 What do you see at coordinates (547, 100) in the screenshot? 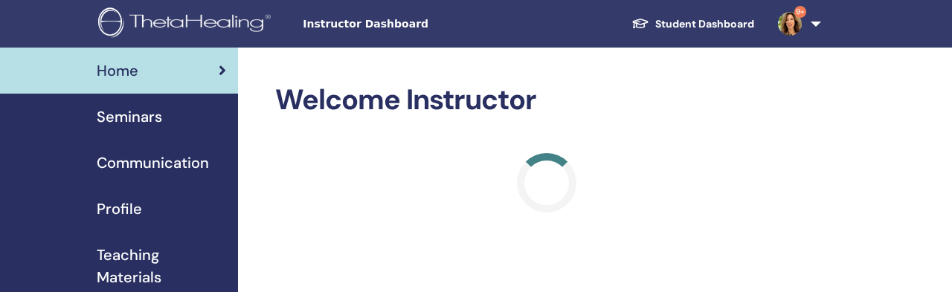
I see `h2: Welcome Instructor` at bounding box center [547, 100].